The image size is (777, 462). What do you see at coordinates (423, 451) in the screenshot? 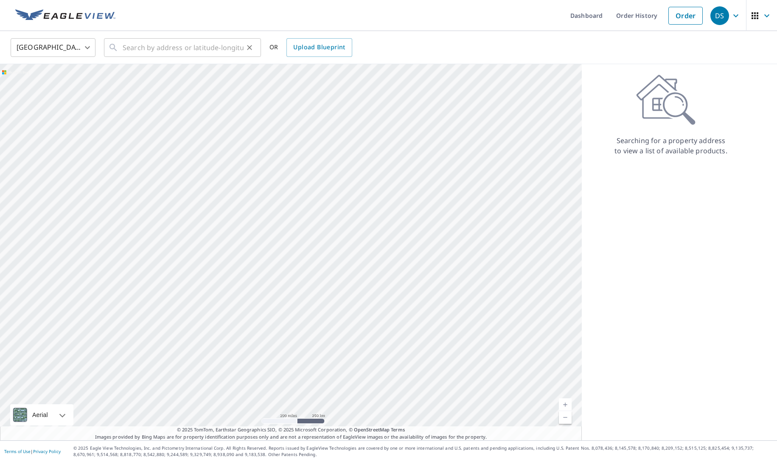
I see `p: © 2025 Eagle View Technologies, Inc. and Pictometry International Corp. All Rights Reserved. Repo...` at bounding box center [423, 451].